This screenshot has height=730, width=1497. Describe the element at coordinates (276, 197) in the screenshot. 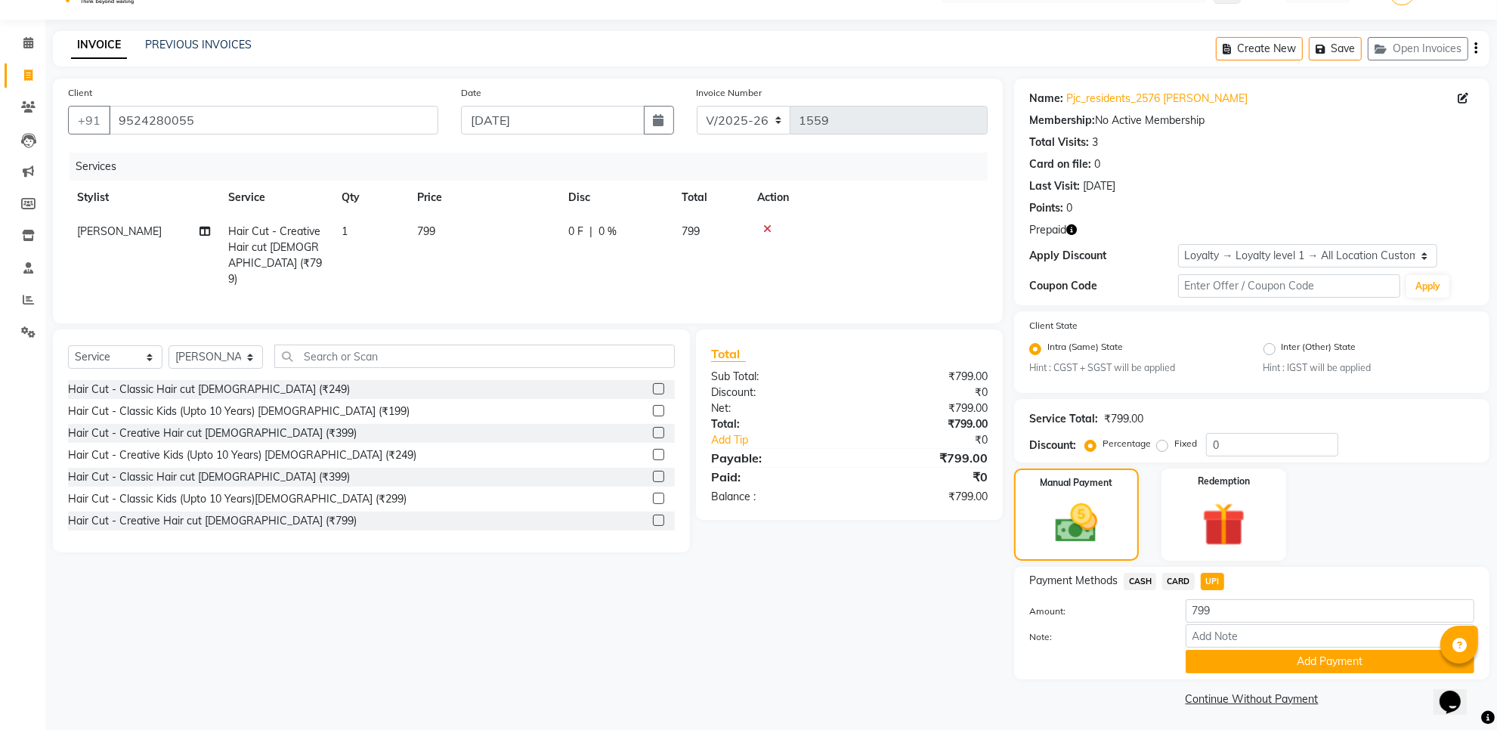

I see `th: Service` at that location.